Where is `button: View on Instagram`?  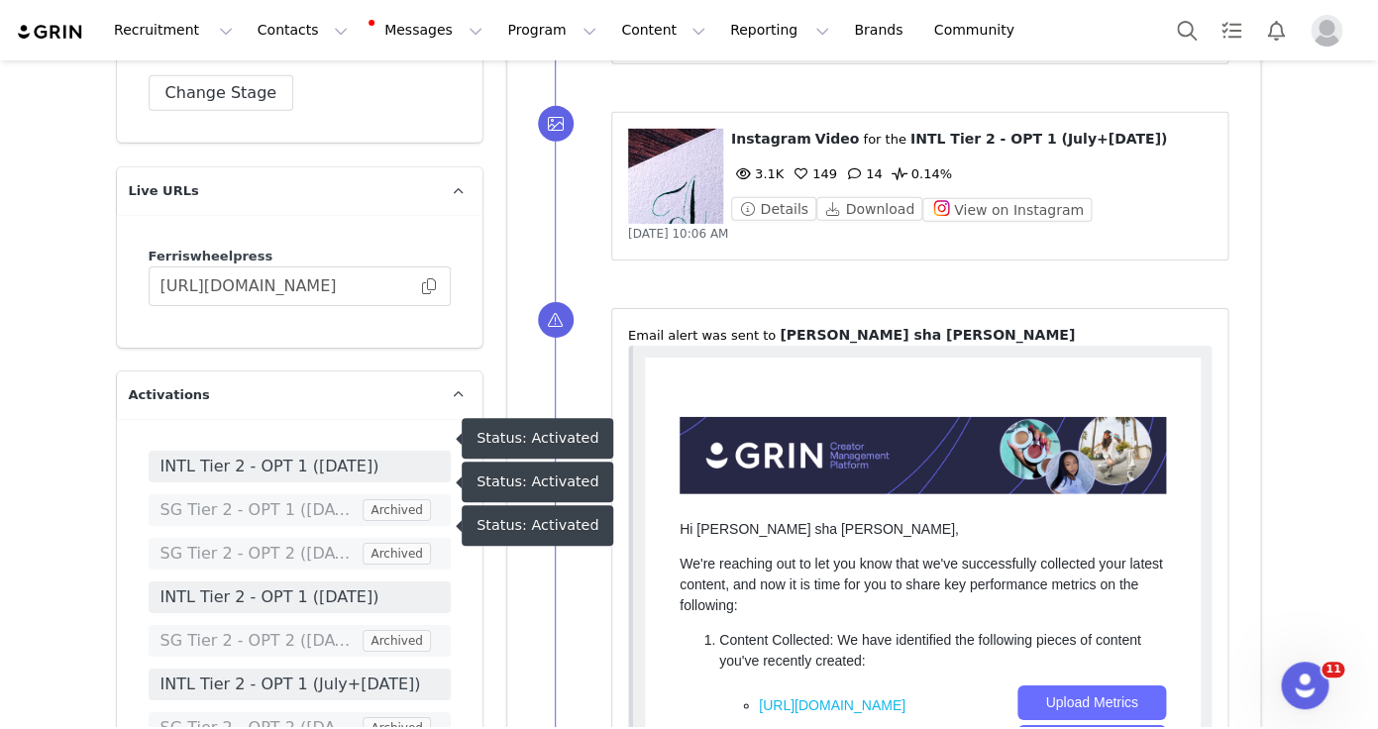 button: View on Instagram is located at coordinates (1007, 210).